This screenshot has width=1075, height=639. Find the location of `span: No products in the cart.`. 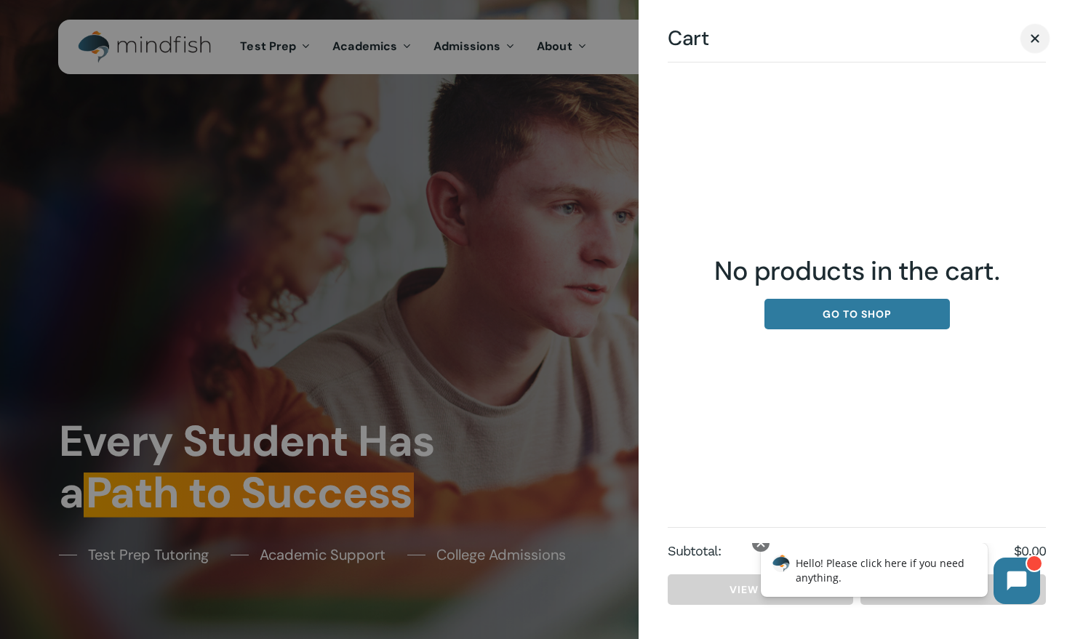

span: No products in the cart. is located at coordinates (857, 271).